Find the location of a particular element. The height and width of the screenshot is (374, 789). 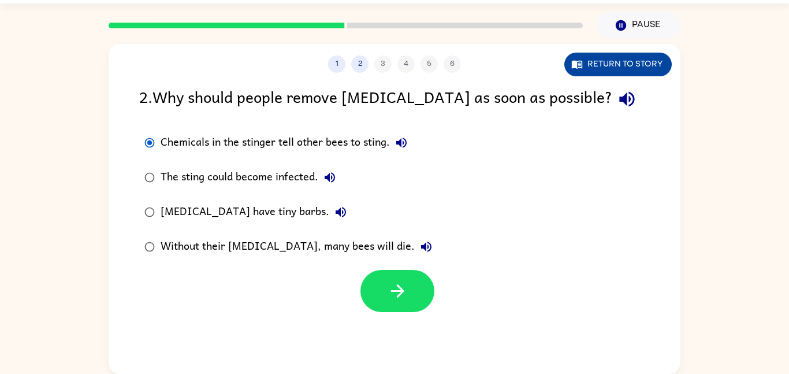

button: Chemicals in the stinger tell other bees to sting. is located at coordinates (401, 143).